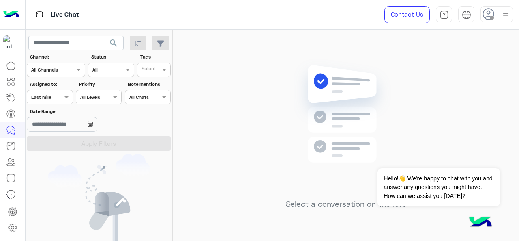 The image size is (519, 241). What do you see at coordinates (114, 44) in the screenshot?
I see `button: search` at bounding box center [114, 44].